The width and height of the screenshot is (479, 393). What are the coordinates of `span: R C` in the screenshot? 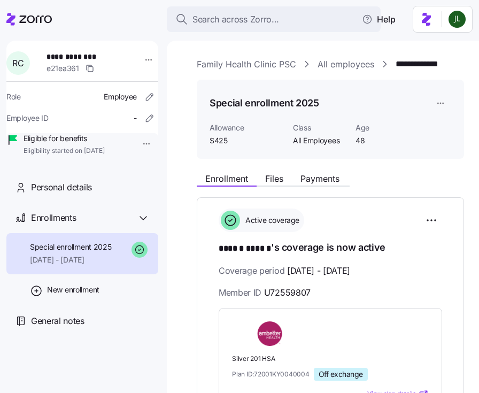 It's located at (18, 63).